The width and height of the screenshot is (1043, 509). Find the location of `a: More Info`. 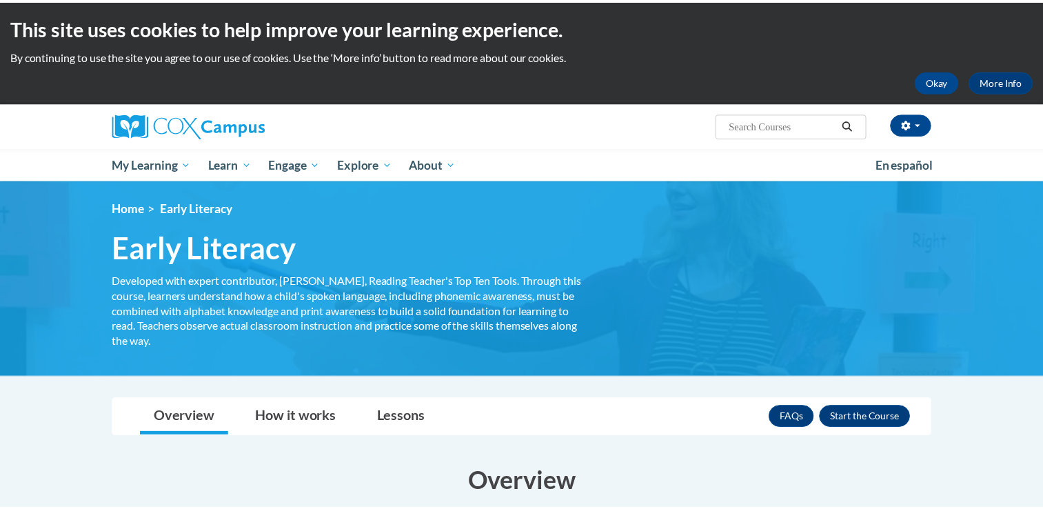

a: More Info is located at coordinates (1011, 81).